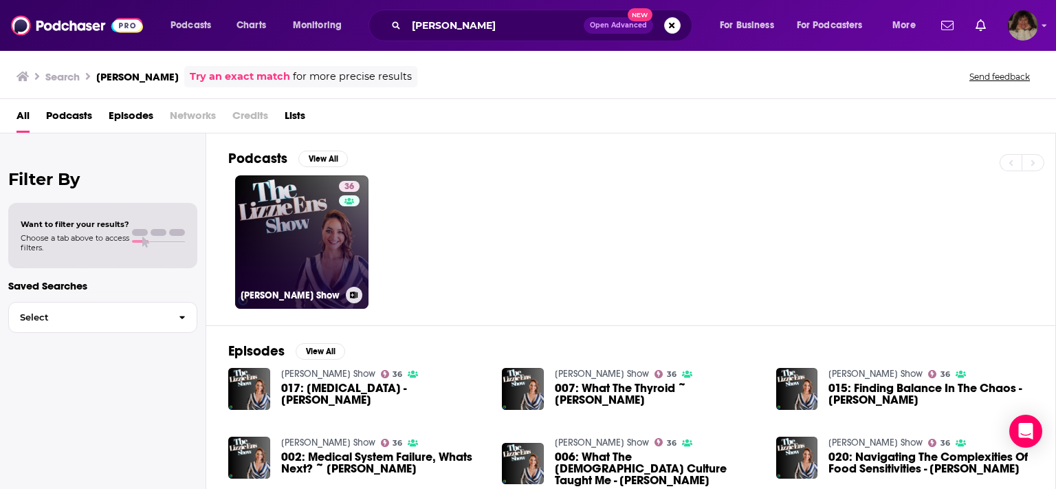 Image resolution: width=1056 pixels, height=489 pixels. I want to click on a: PodcastsView All, so click(288, 158).